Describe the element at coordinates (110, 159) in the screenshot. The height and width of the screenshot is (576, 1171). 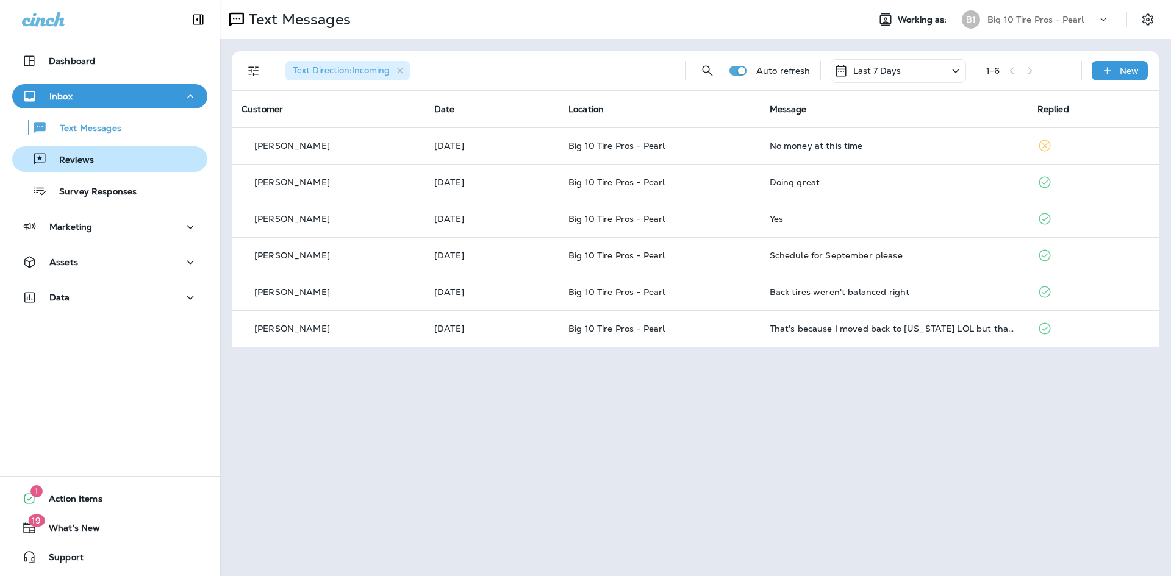
I see `button: Reviews` at that location.